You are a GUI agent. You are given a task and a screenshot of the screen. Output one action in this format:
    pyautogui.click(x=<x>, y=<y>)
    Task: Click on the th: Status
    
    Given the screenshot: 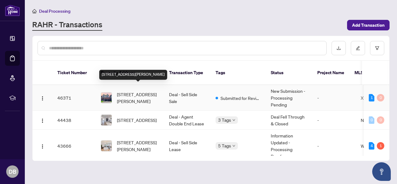 What is the action you would take?
    pyautogui.click(x=289, y=73)
    